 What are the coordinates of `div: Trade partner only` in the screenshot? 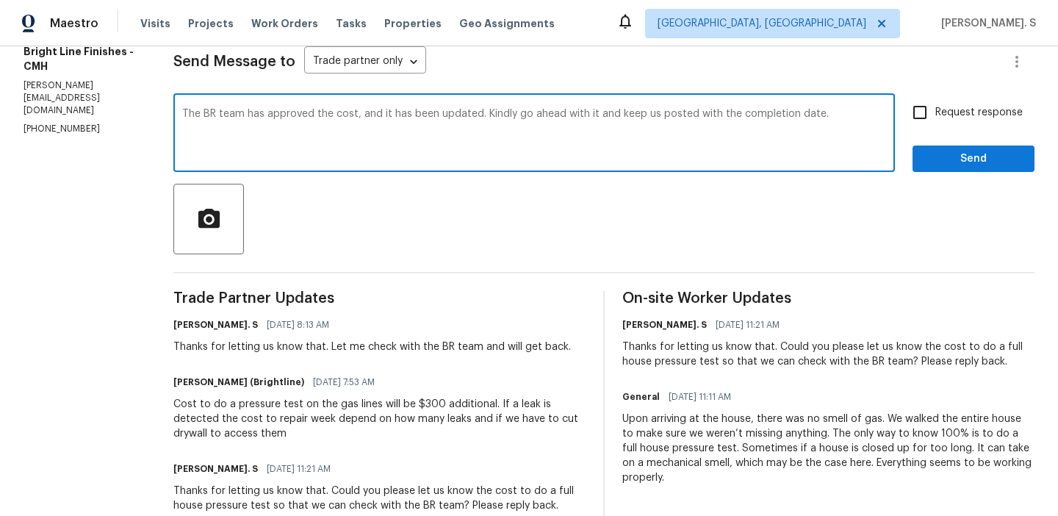 It's located at (365, 62).